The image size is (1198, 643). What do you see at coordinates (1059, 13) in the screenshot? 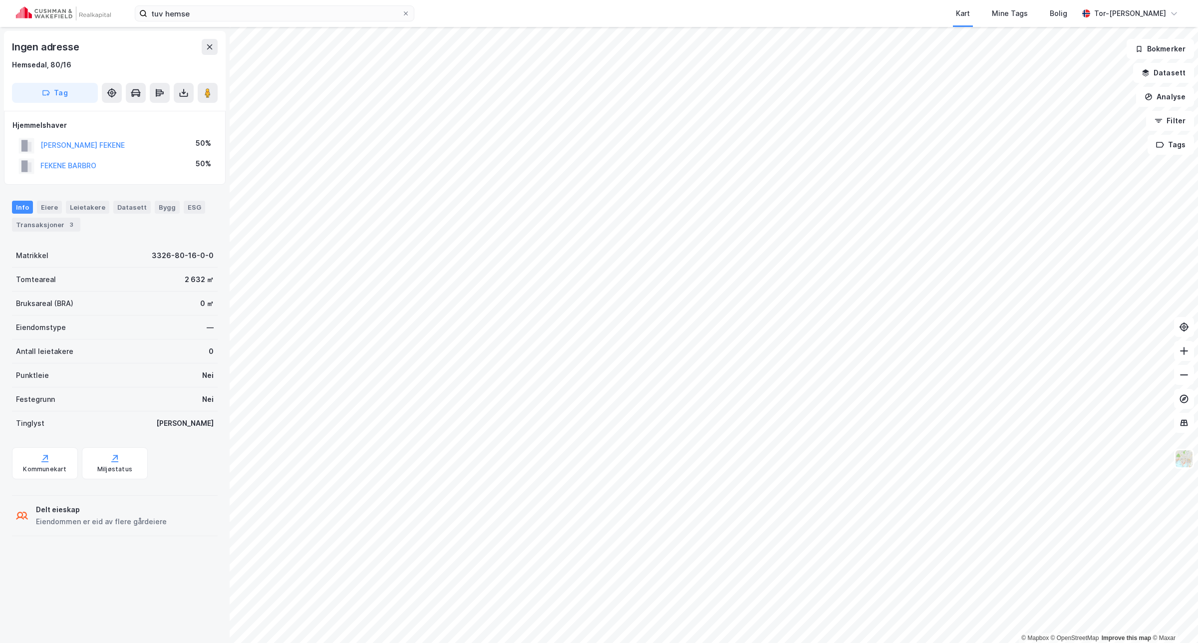
I see `div: Bolig` at bounding box center [1059, 13].